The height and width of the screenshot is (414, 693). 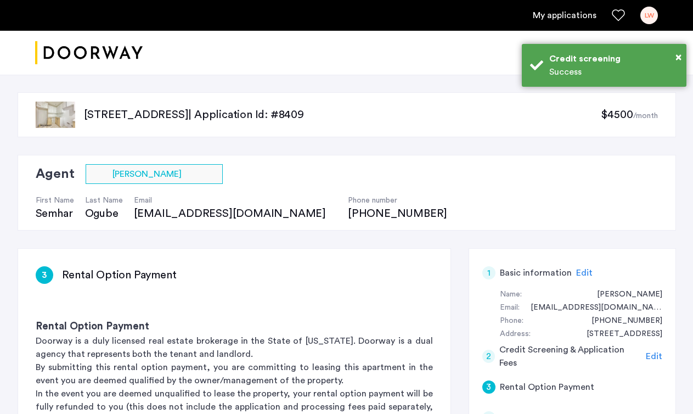 What do you see at coordinates (89, 53) in the screenshot?
I see `a: Cazamio logo` at bounding box center [89, 53].